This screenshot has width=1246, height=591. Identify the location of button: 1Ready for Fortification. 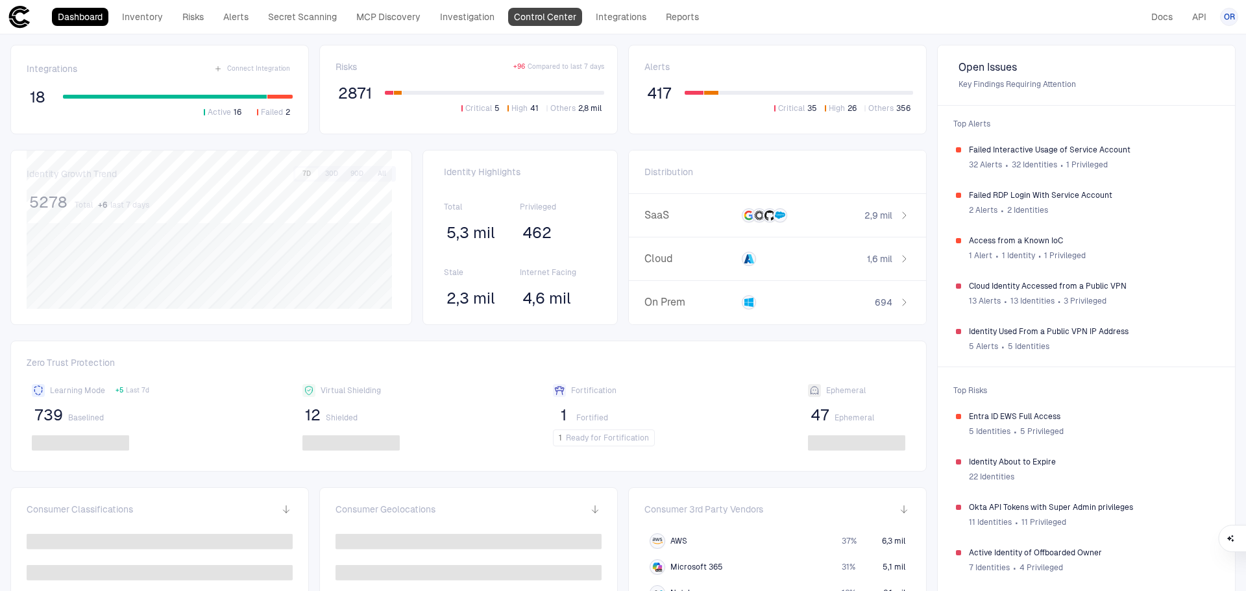
(604, 438).